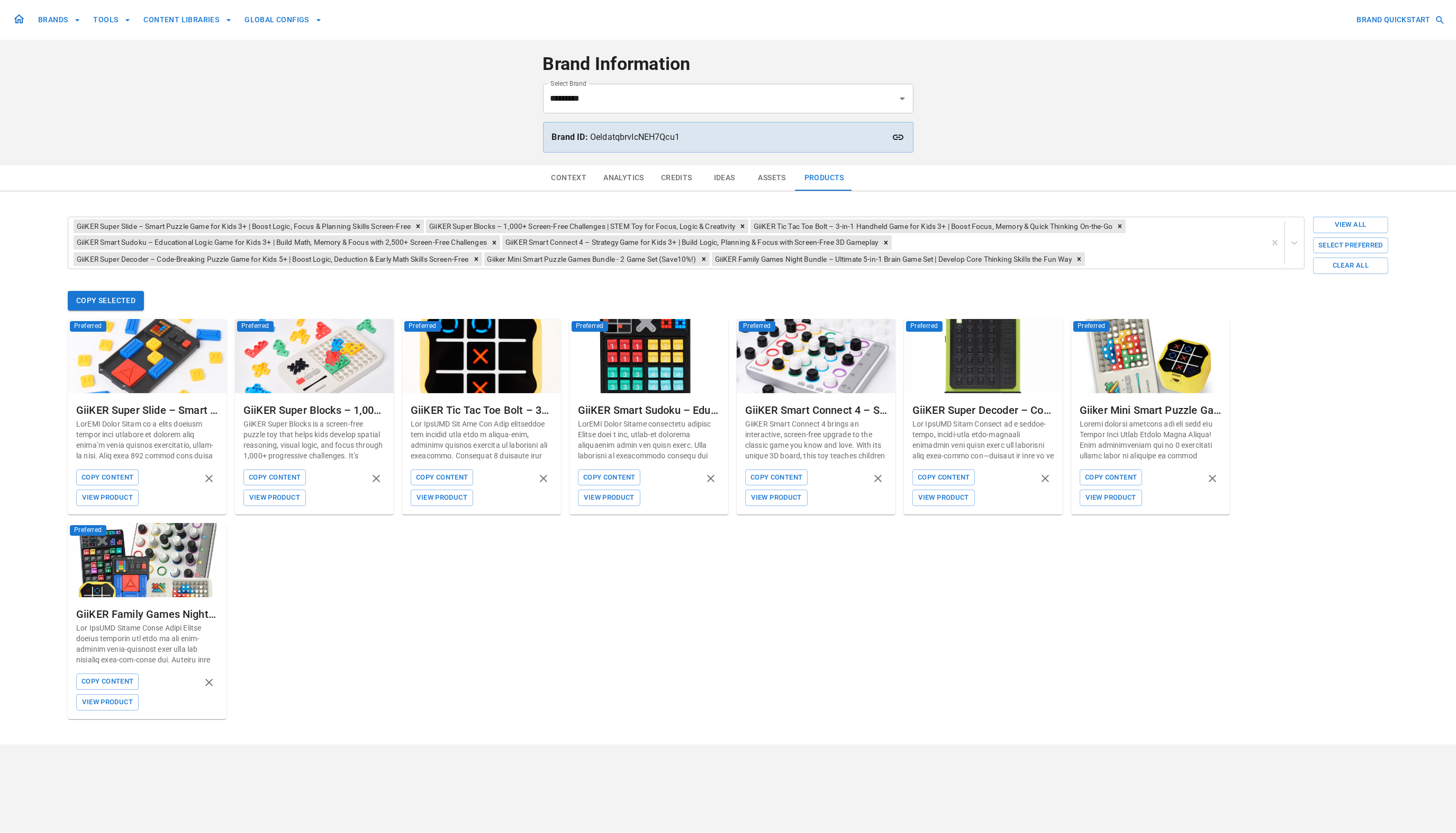 This screenshot has width=1456, height=833. What do you see at coordinates (817, 356) in the screenshot?
I see `img: GiiKER Smart Connect 4 – Strategy Game for Kids 3+ | Build Logic, Planning & Focus with Screen-Fr...` at bounding box center [817, 356].